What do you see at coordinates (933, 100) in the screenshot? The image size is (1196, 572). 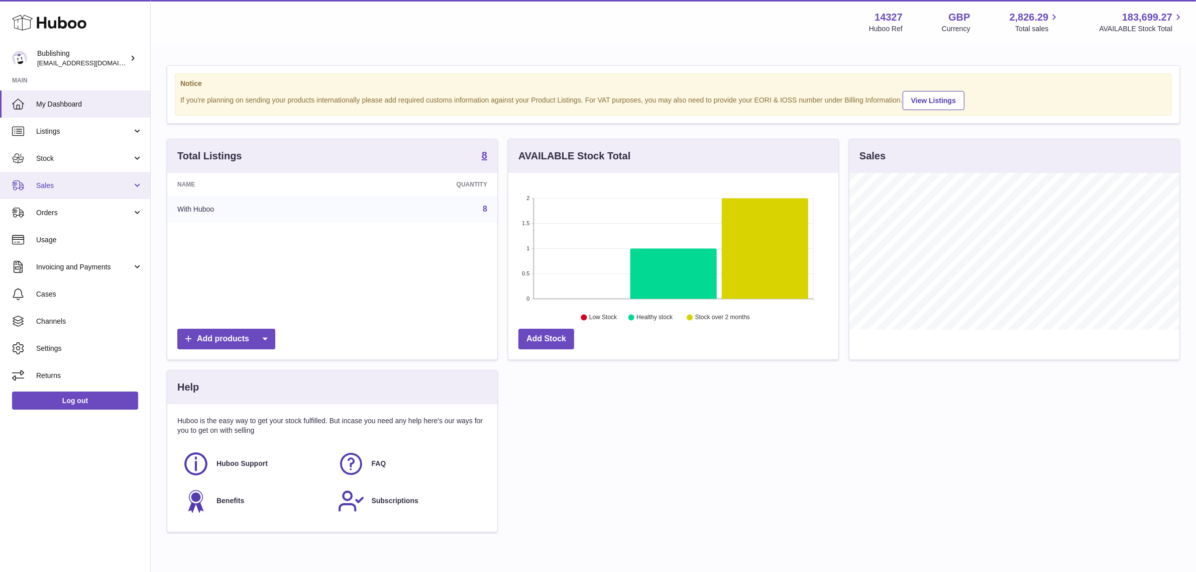 I see `a: View Listings` at bounding box center [933, 100].